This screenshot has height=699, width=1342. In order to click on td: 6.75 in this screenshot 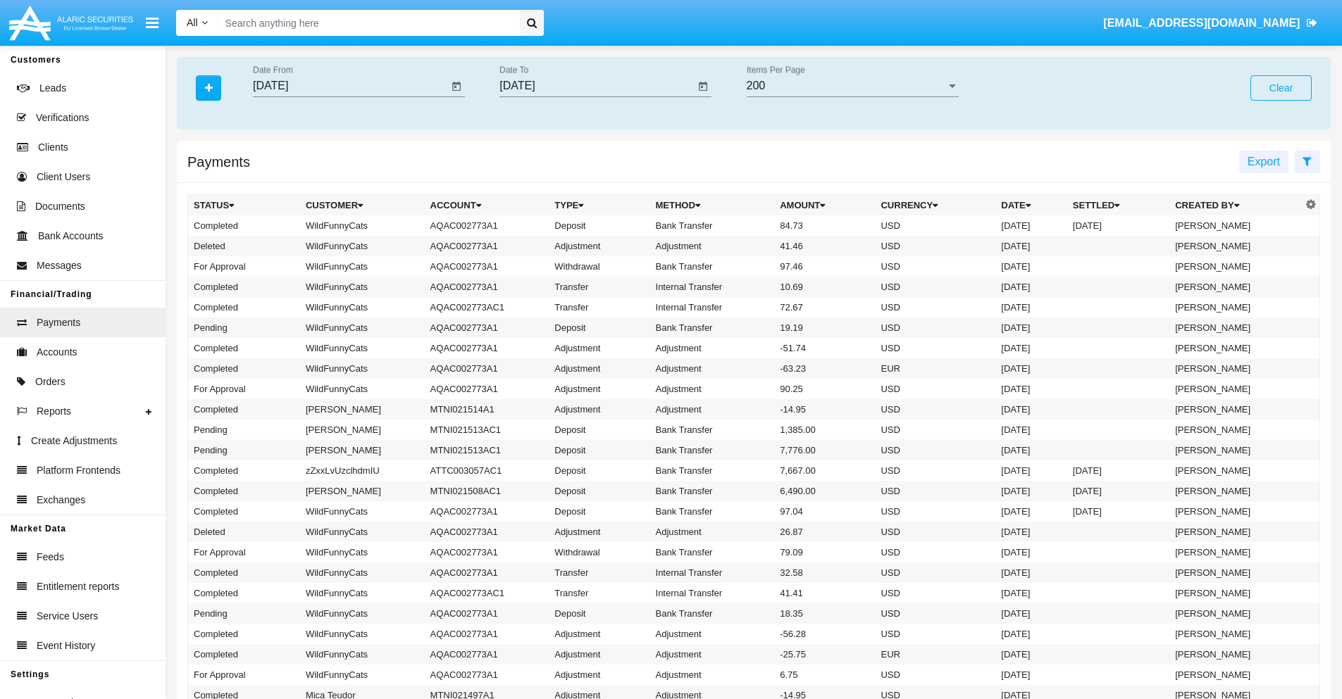, I will do `click(824, 675)`.